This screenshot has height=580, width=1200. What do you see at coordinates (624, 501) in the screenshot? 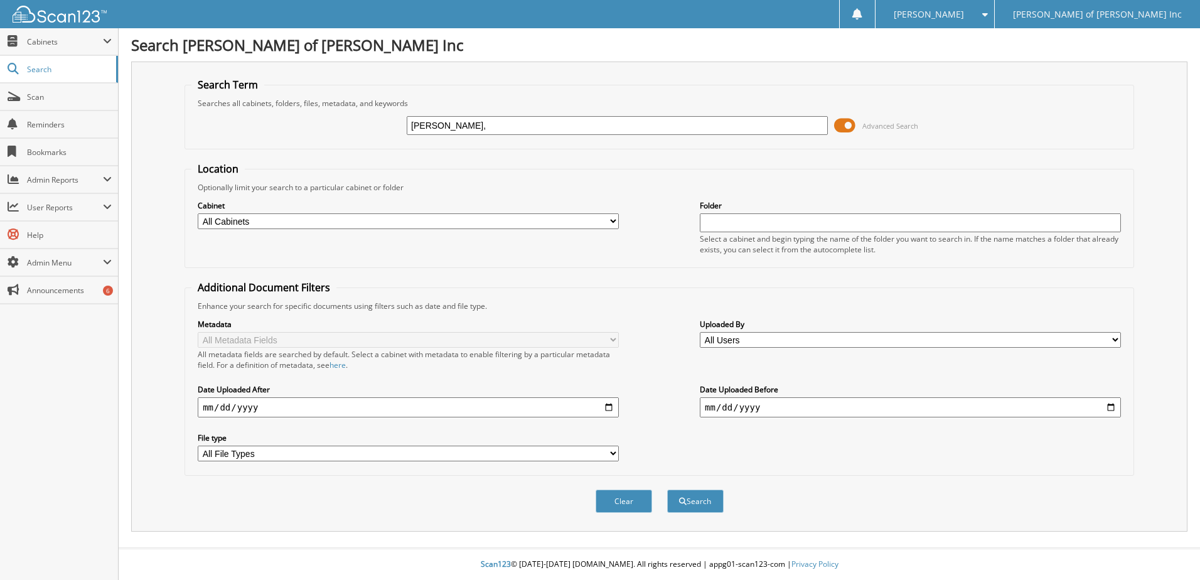
I see `button: Clear` at bounding box center [624, 501].